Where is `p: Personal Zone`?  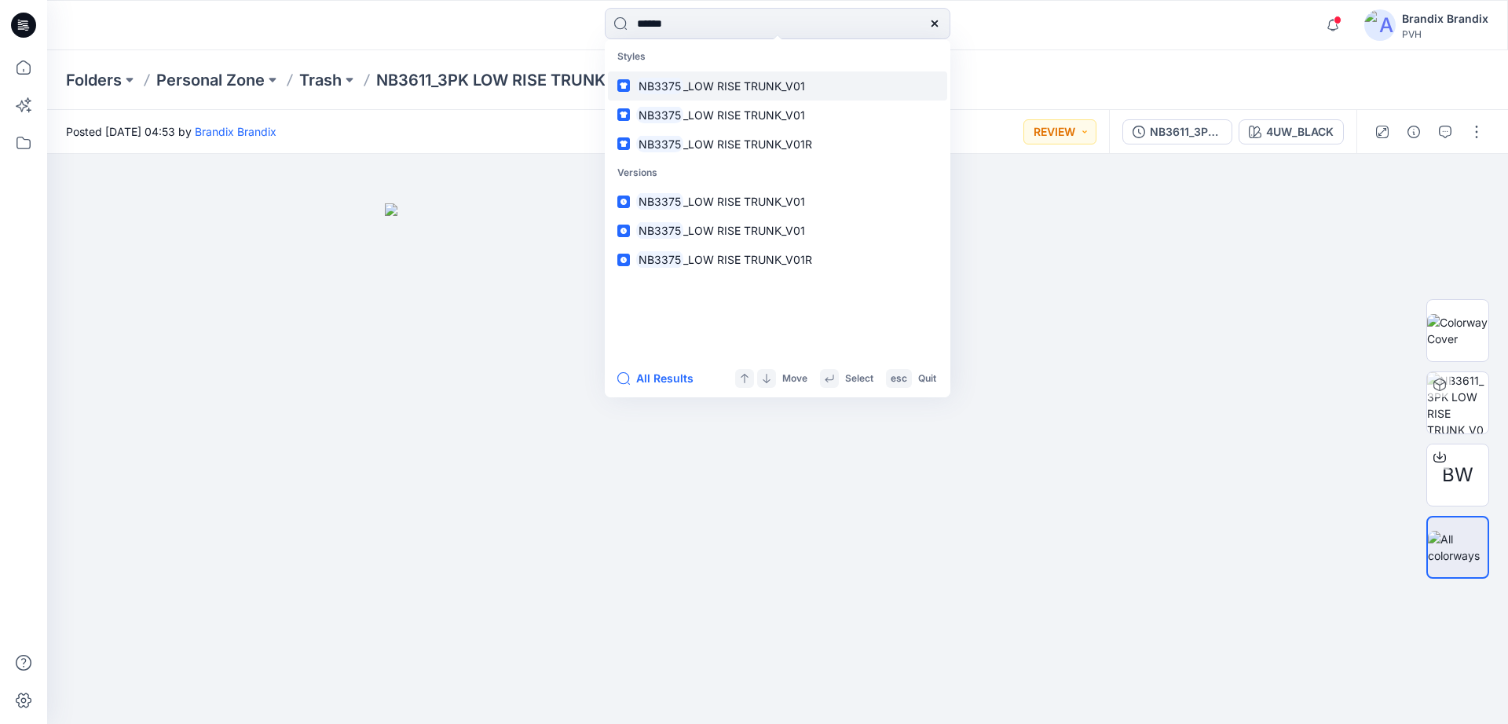 p: Personal Zone is located at coordinates (211, 80).